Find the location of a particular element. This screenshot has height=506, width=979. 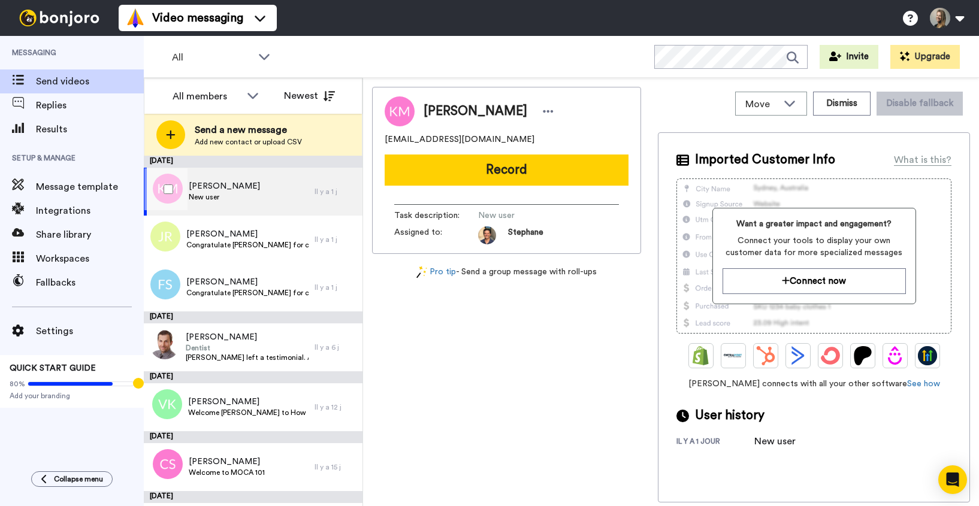

a: Connect now is located at coordinates (814, 281).